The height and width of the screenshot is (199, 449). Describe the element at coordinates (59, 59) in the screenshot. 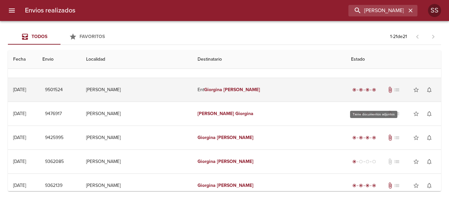

I see `th: Envio` at that location.